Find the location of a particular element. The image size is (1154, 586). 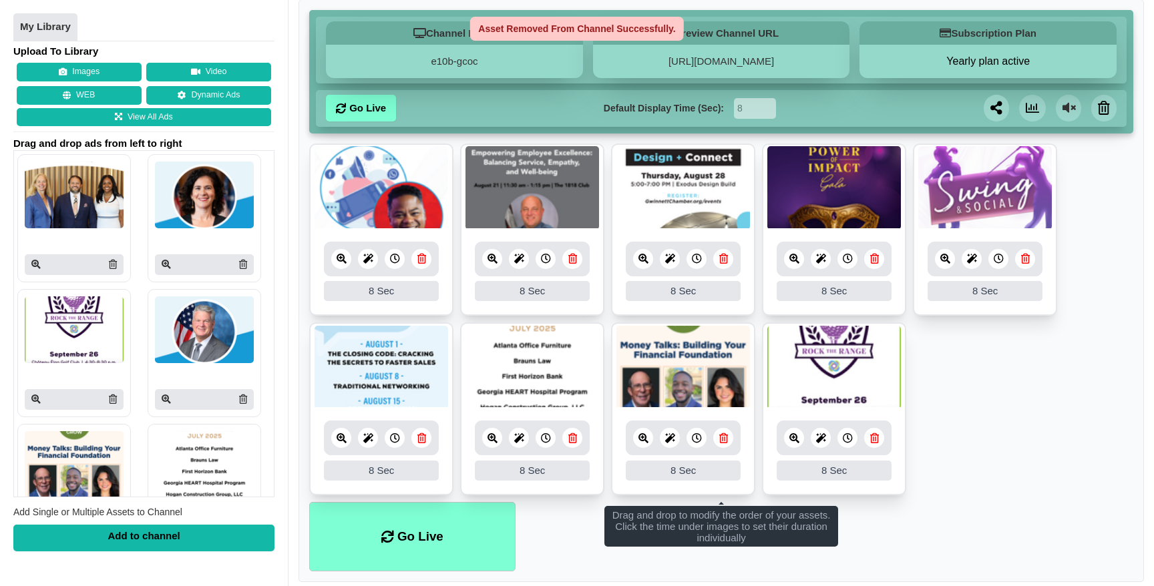

img: 1060.200 kb is located at coordinates (532, 188).